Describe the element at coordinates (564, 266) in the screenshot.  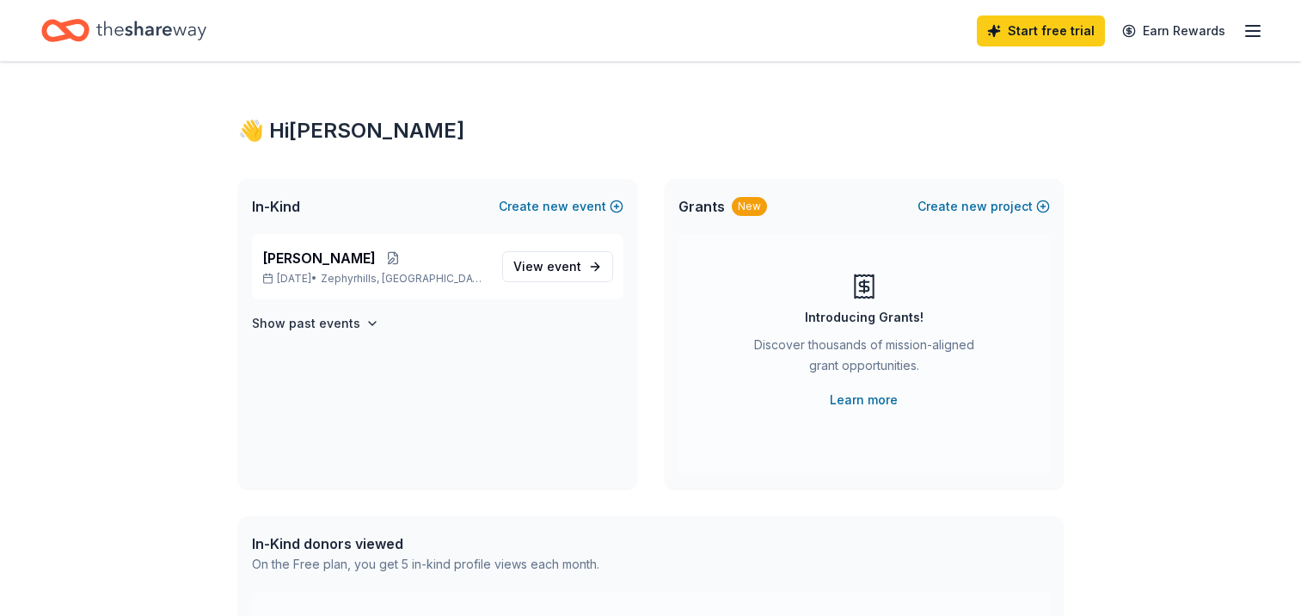
I see `span: event` at that location.